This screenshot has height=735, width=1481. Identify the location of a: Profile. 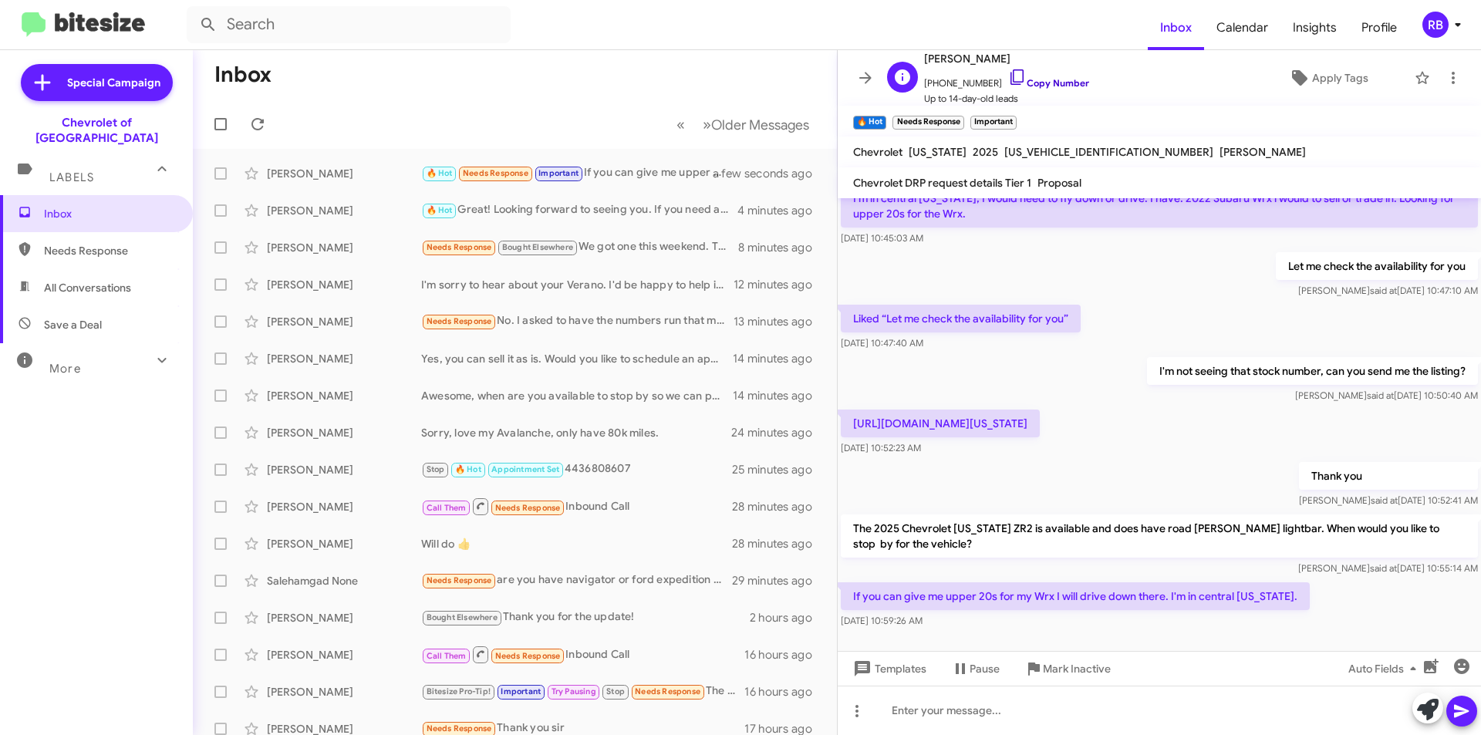
(1379, 28).